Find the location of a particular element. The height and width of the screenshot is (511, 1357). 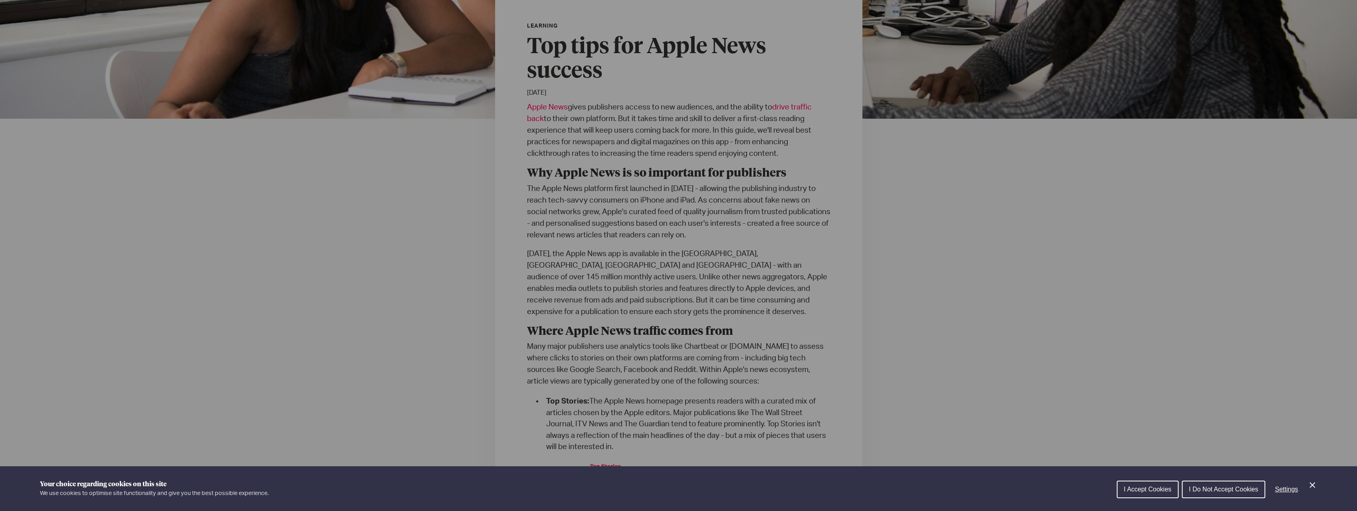

span: I Accept Cookies is located at coordinates (1147, 489).